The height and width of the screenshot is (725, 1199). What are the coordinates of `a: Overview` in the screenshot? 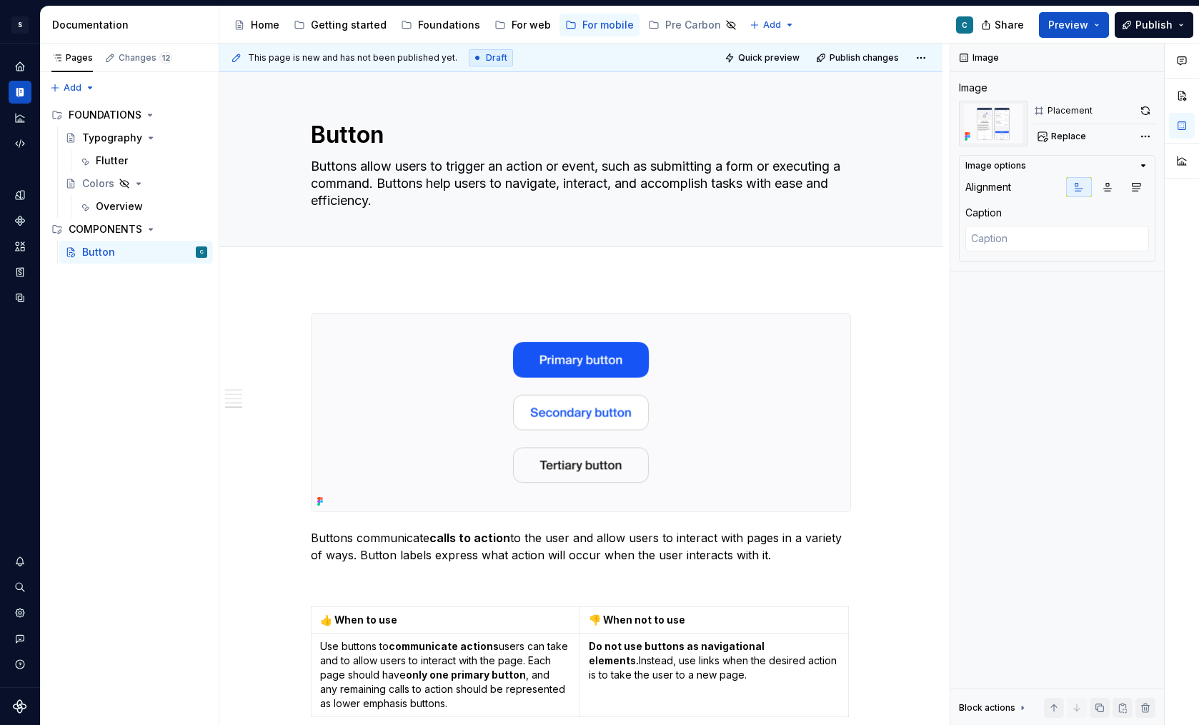 It's located at (143, 206).